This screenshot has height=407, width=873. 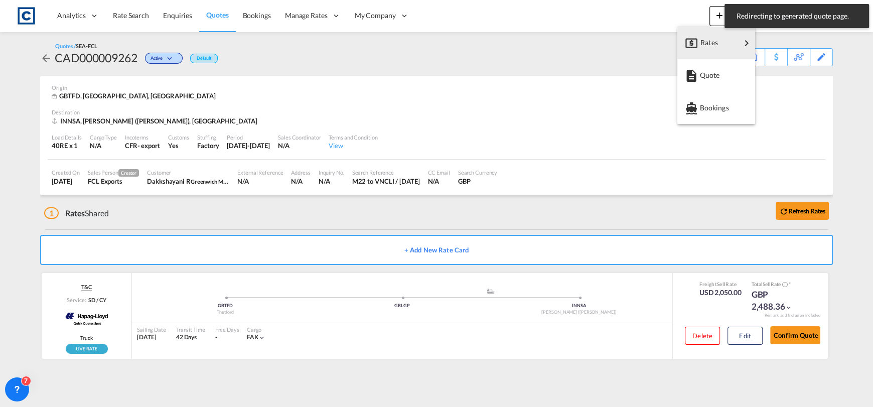 What do you see at coordinates (705, 108) in the screenshot?
I see `span: Bookings` at bounding box center [705, 108].